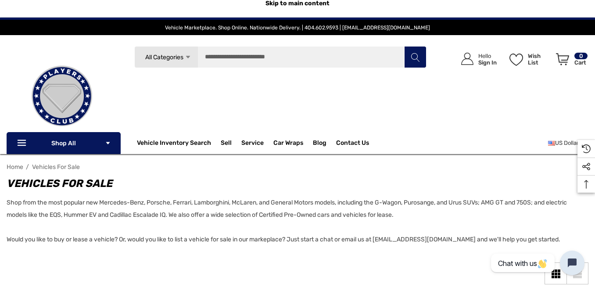  What do you see at coordinates (56, 167) in the screenshot?
I see `span: Vehicles For Sale` at bounding box center [56, 167].